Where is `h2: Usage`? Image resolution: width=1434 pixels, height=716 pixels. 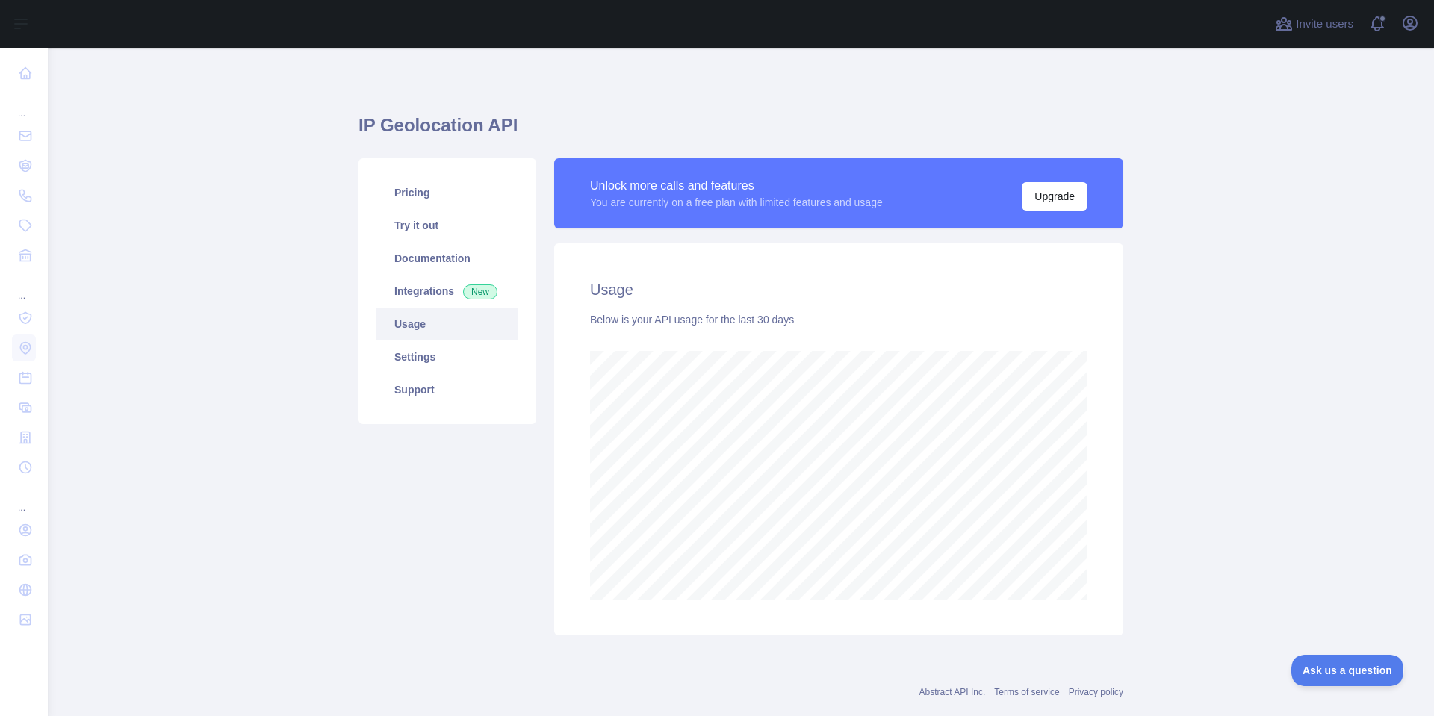
h2: Usage is located at coordinates (839, 290).